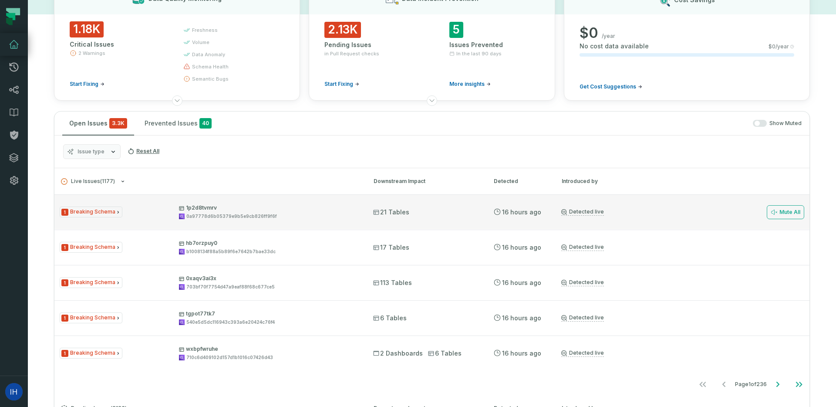 The height and width of the screenshot is (407, 836). I want to click on button: Go to last page, so click(799, 384).